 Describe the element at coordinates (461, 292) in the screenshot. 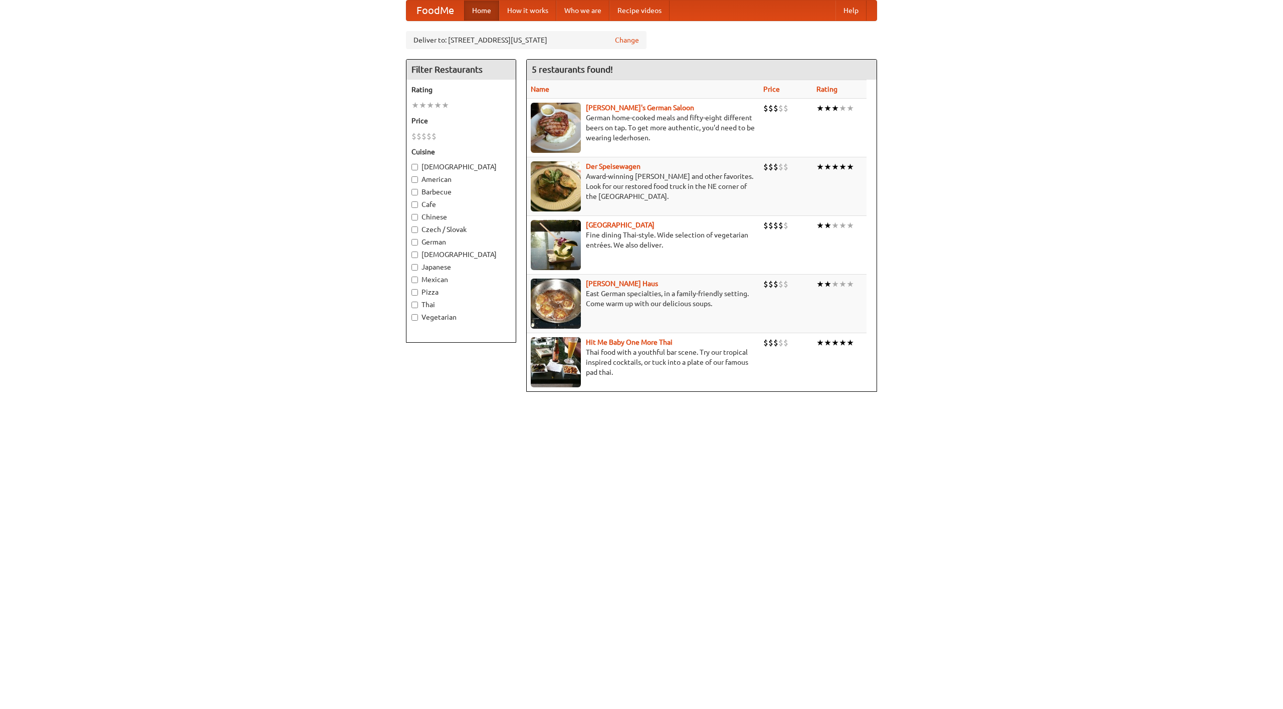

I see `label: Pizza` at that location.